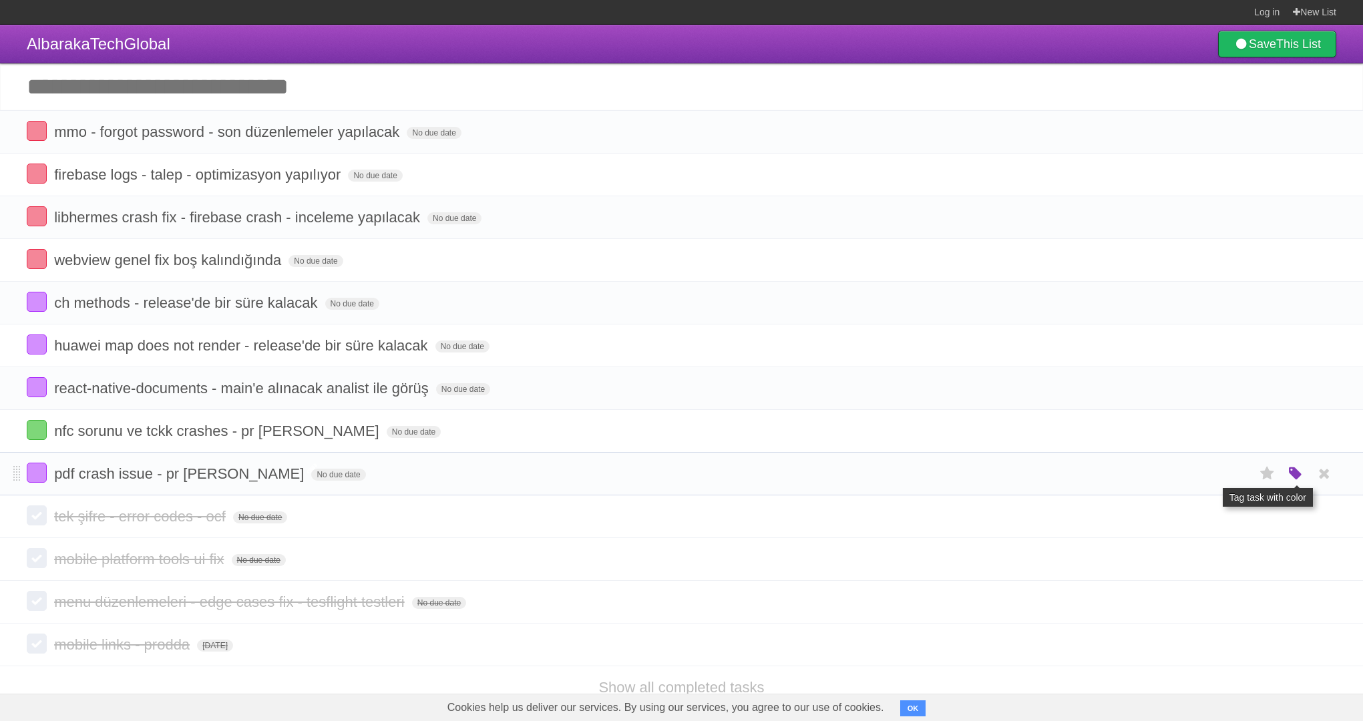 Image resolution: width=1363 pixels, height=721 pixels. What do you see at coordinates (243, 388) in the screenshot?
I see `span: react-native-documents - main'e alınacak analist ile görüş` at bounding box center [243, 388].